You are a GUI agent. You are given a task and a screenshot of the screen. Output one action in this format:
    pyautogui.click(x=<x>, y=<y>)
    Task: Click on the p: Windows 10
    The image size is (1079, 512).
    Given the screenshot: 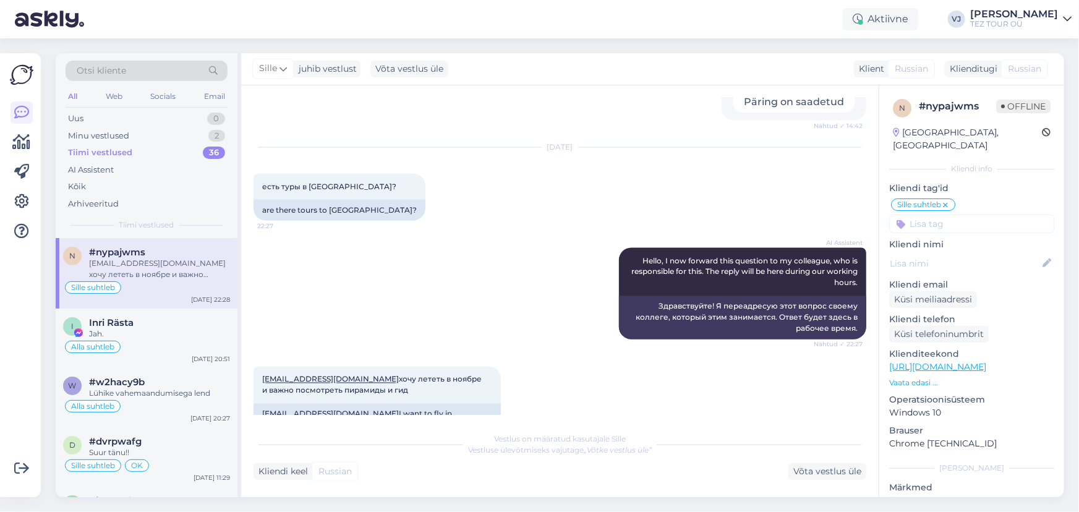 What is the action you would take?
    pyautogui.click(x=971, y=412)
    